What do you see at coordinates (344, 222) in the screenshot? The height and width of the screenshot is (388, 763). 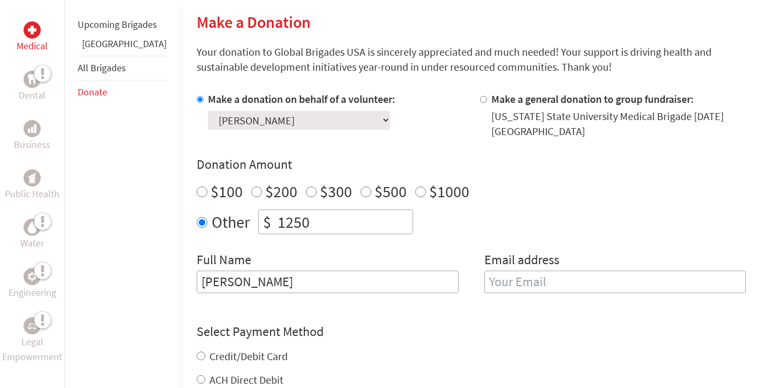 I see `input: Enter Amount` at bounding box center [344, 222].